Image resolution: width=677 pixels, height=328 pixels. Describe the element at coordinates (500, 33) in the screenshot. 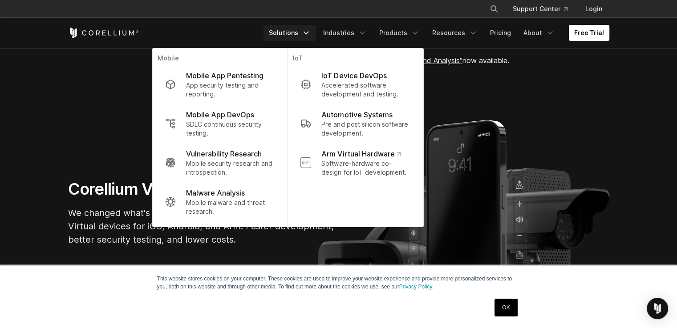

I see `a: Pricing` at that location.